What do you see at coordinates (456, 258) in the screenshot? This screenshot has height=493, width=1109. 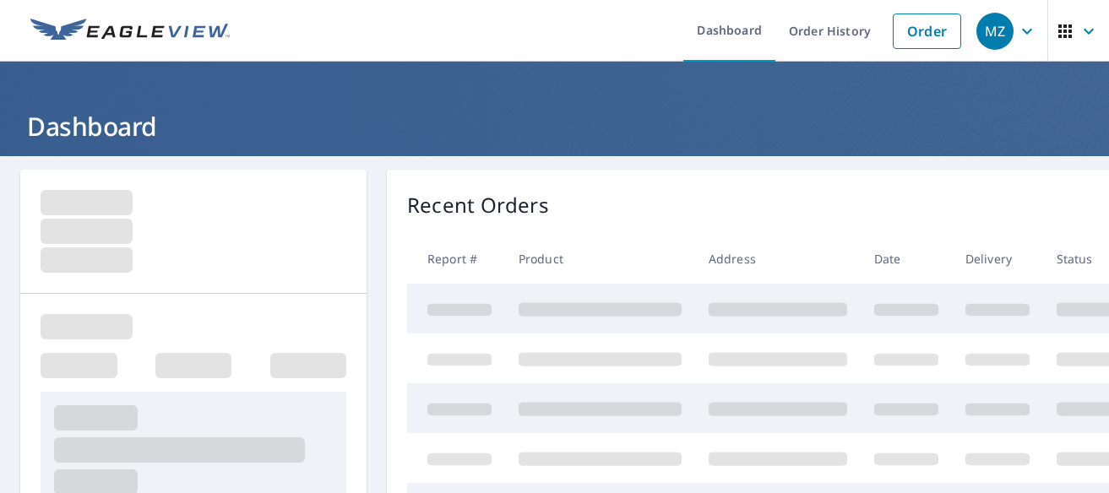 I see `th: Report #` at bounding box center [456, 258].